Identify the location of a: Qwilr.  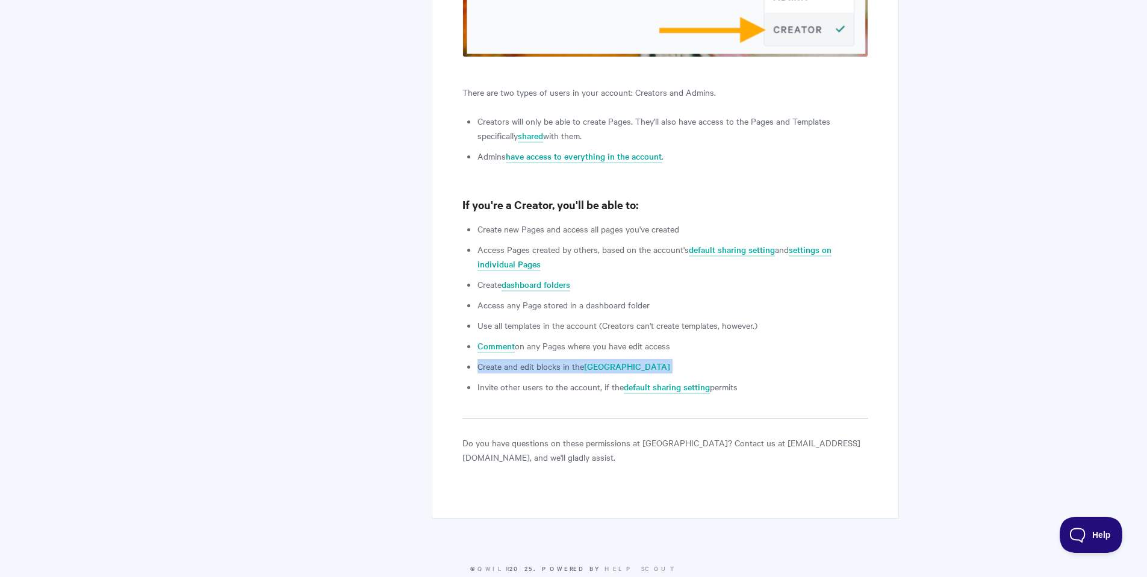
(493, 568).